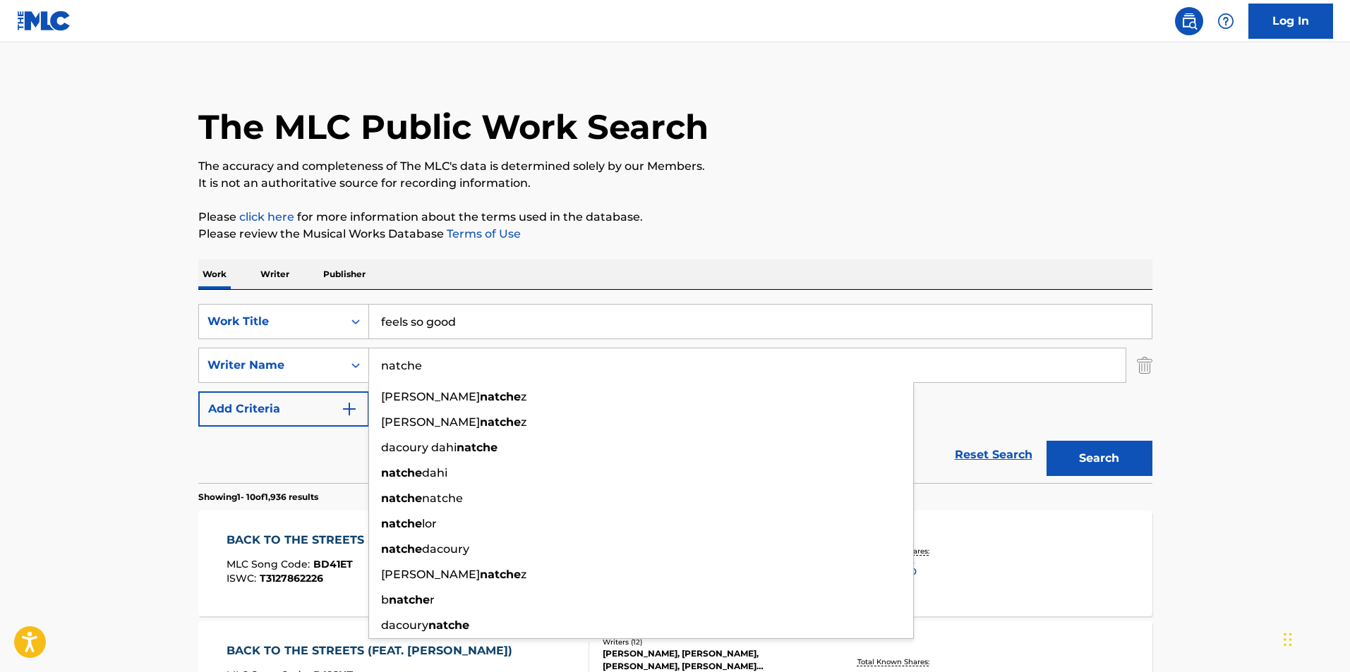 This screenshot has height=672, width=1350. I want to click on a: Log In, so click(1290, 21).